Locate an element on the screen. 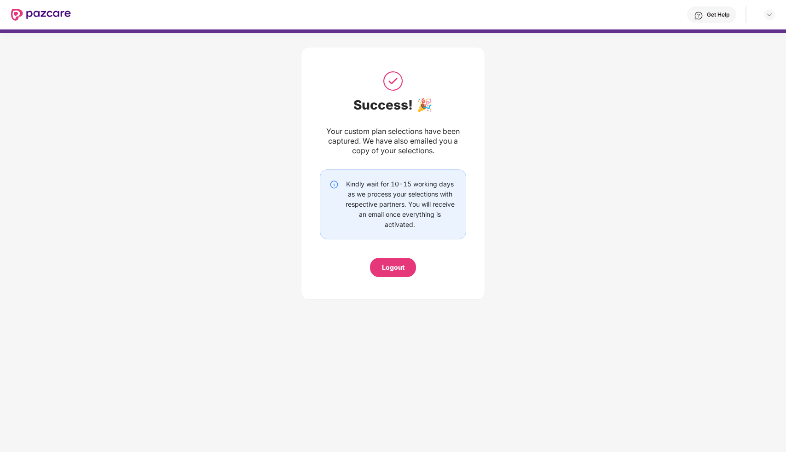 This screenshot has height=452, width=786. div: Logout is located at coordinates (393, 267).